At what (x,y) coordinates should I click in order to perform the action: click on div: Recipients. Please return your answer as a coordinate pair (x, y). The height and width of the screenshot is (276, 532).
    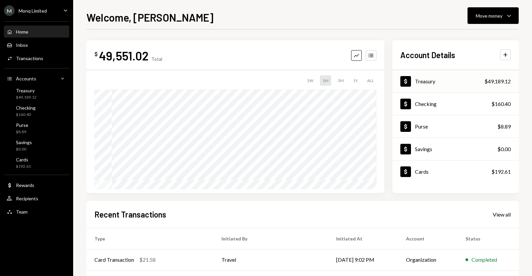
    Looking at the image, I should click on (27, 198).